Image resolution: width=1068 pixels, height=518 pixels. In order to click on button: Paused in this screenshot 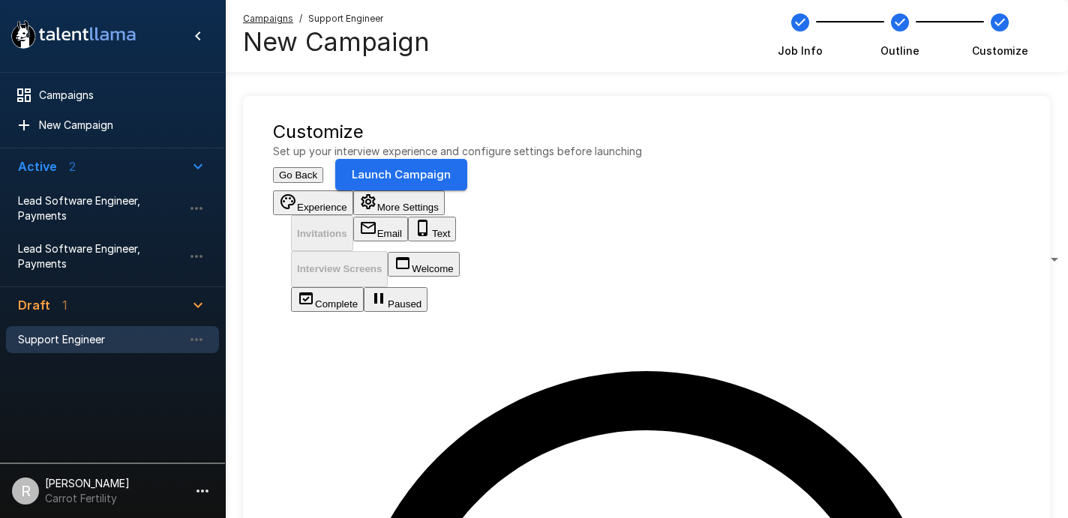, I will do `click(395, 299)`.